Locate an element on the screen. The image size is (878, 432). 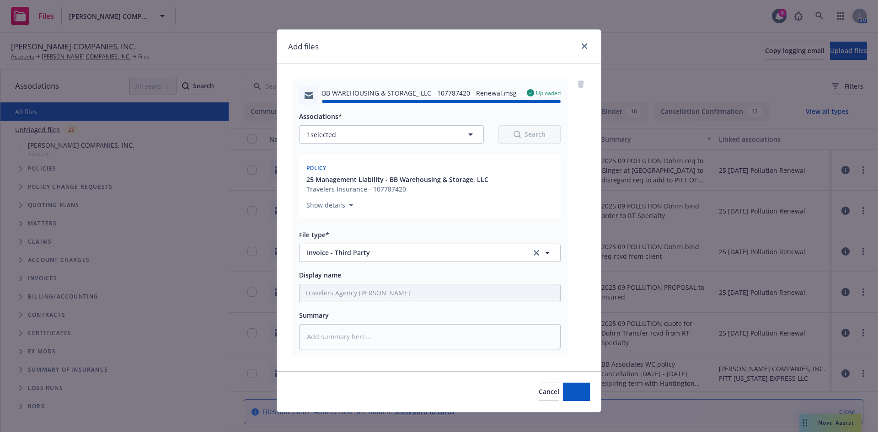
span: File type* is located at coordinates (314, 235).